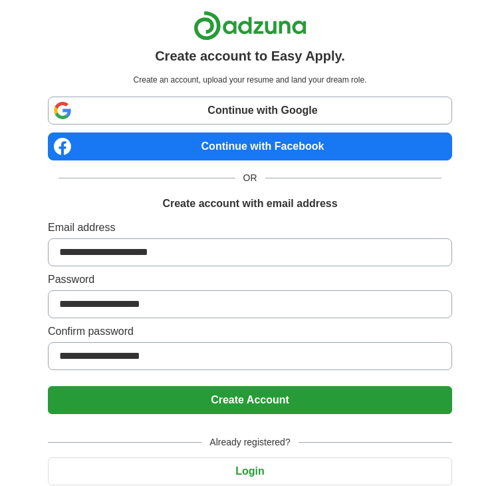  Describe the element at coordinates (250, 400) in the screenshot. I see `button: Create Account` at that location.